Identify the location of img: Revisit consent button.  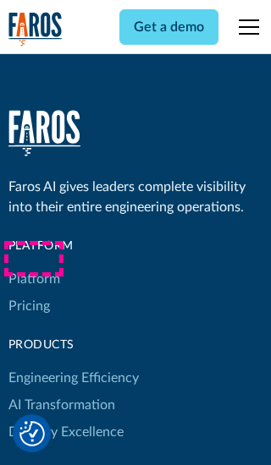
(32, 434).